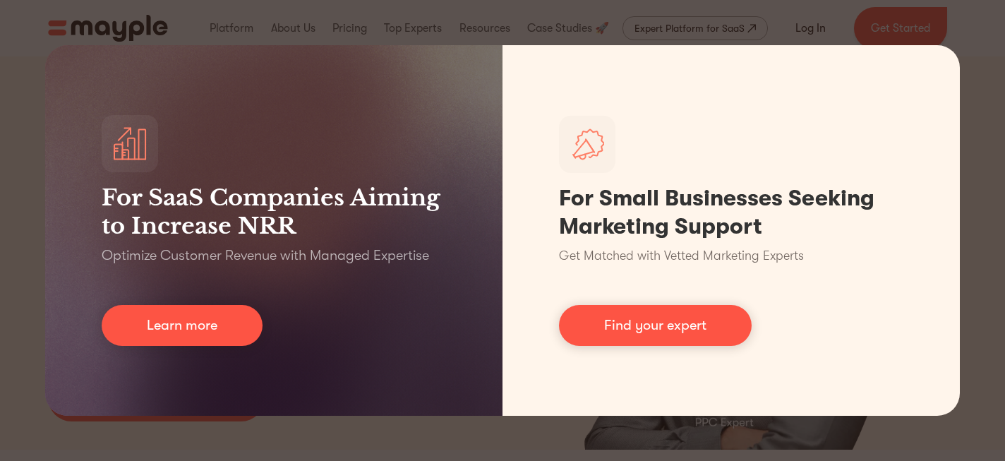 This screenshot has width=1005, height=461. Describe the element at coordinates (182, 325) in the screenshot. I see `a: Learn more` at that location.